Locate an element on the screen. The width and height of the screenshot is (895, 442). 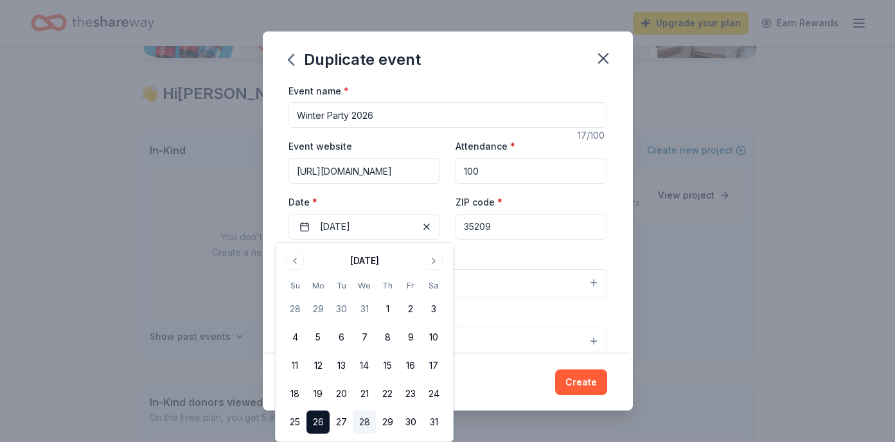
input: 12345 (U.S. only) is located at coordinates (531, 227).